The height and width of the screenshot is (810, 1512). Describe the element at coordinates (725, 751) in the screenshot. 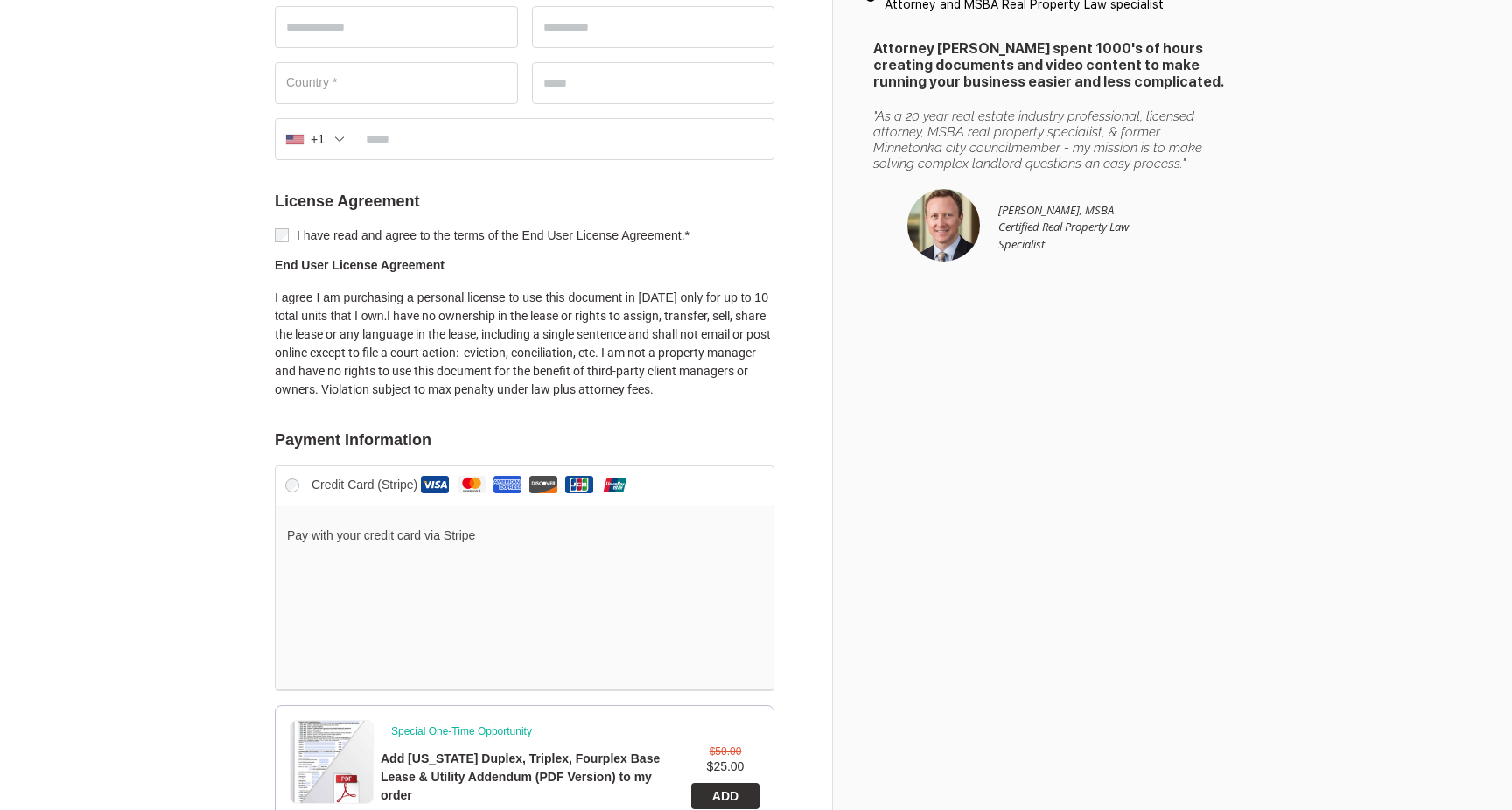

I see `bdi: 50.00` at that location.